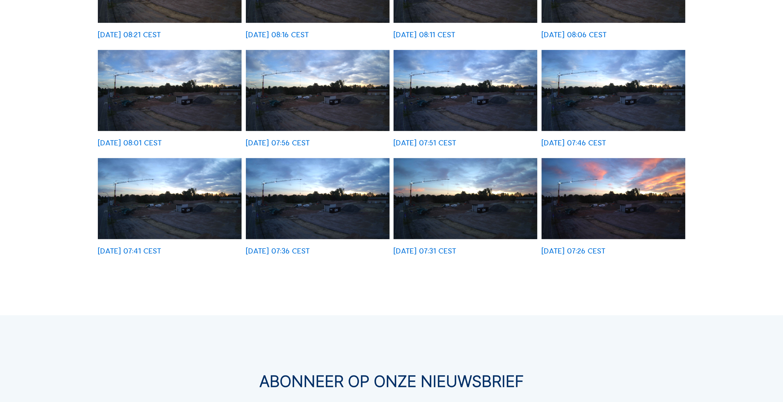 The height and width of the screenshot is (402, 783). Describe the element at coordinates (613, 90) in the screenshot. I see `img: image_53381661` at that location.